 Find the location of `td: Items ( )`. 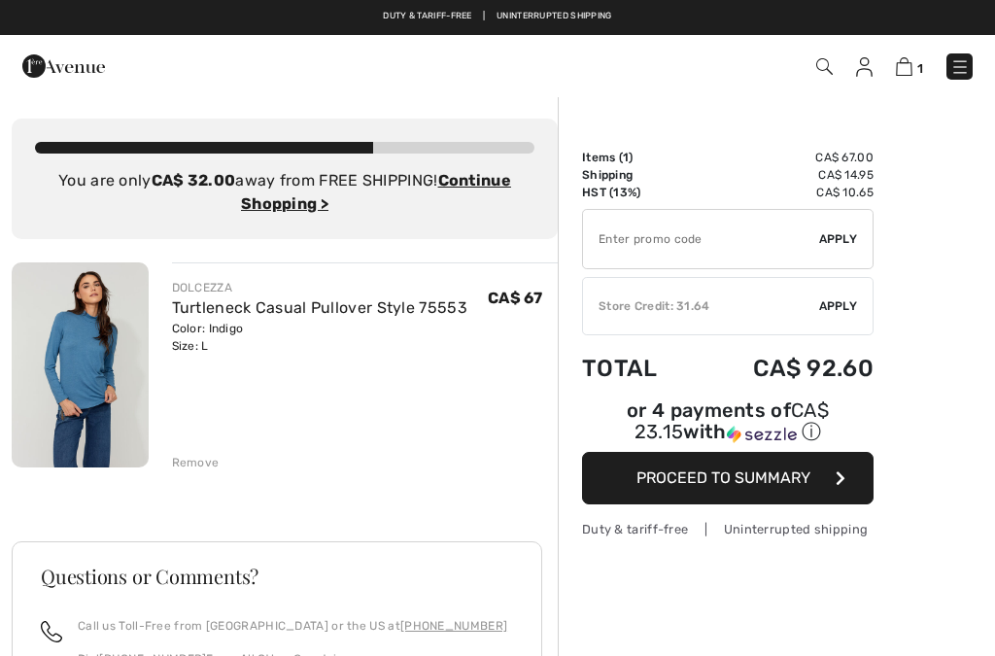

td: Items ( ) is located at coordinates (638, 157).